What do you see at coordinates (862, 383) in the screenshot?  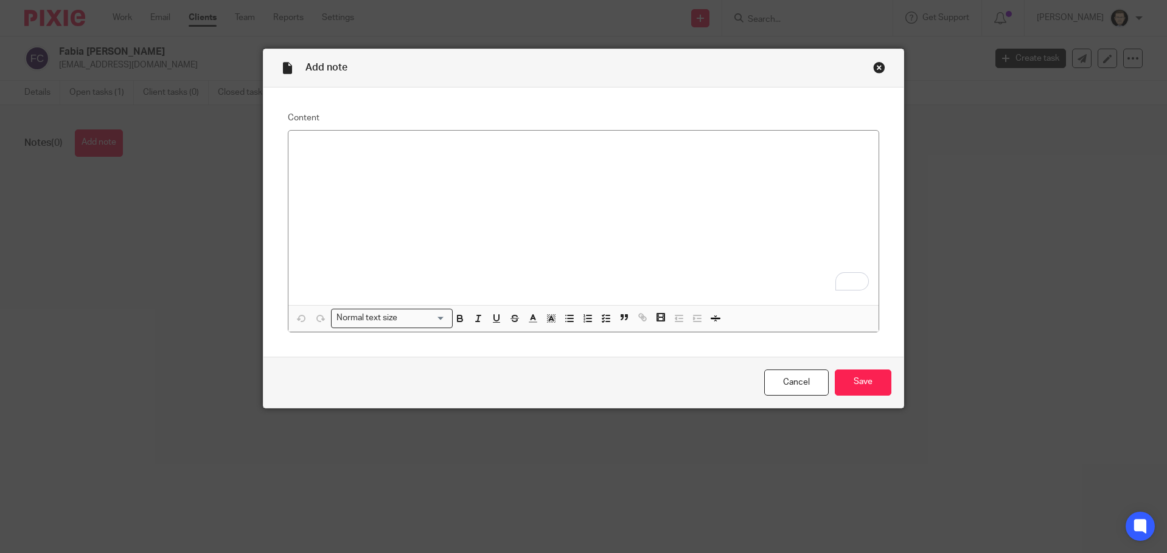 I see `input: Save` at bounding box center [862, 383].